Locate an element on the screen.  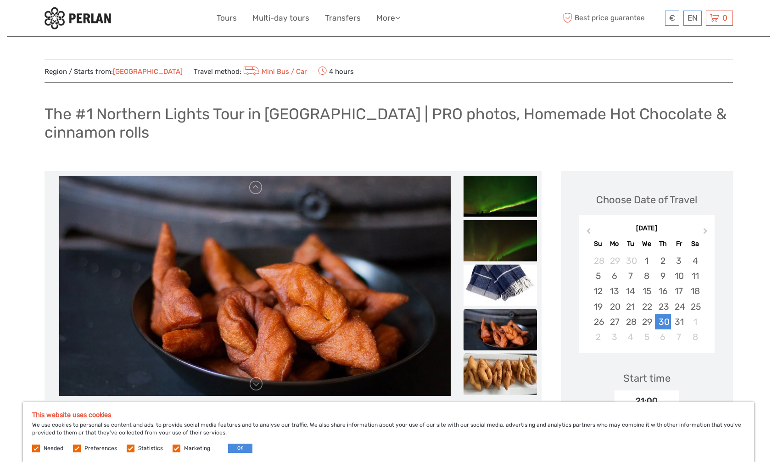
div: Choose Saturday, October 25th, 2025 is located at coordinates (695, 306).